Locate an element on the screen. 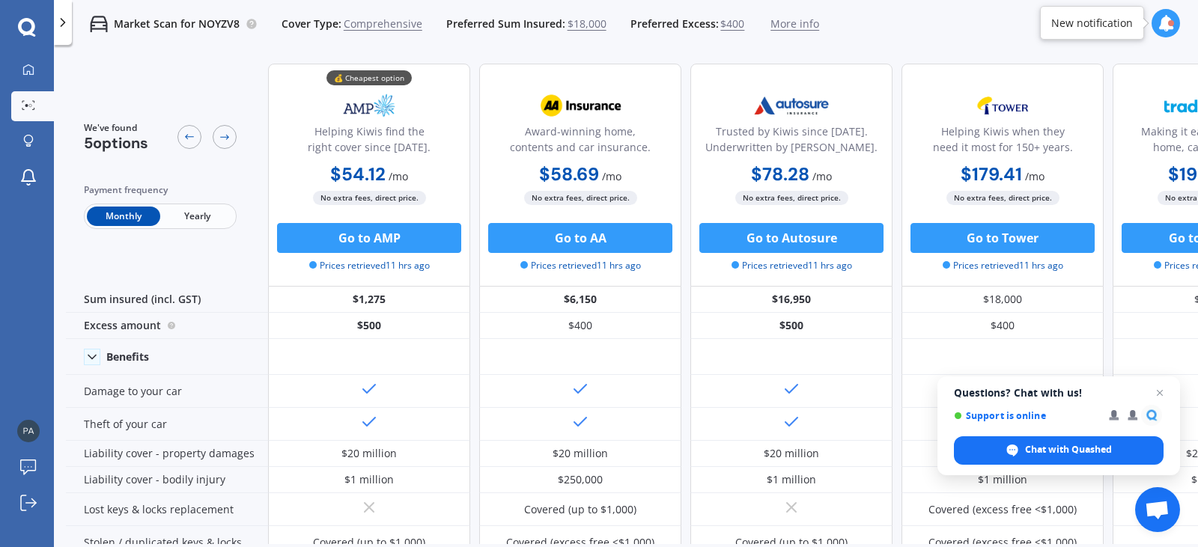  div: Benefits is located at coordinates (127, 357).